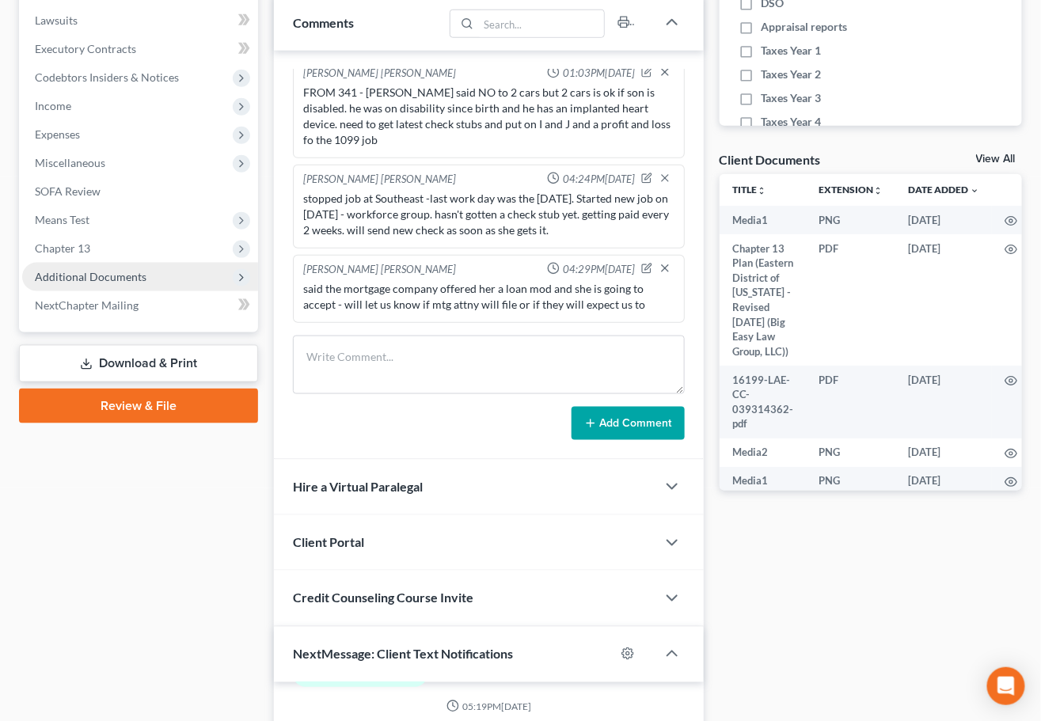 This screenshot has height=721, width=1041. I want to click on span: Appraisal reports, so click(804, 27).